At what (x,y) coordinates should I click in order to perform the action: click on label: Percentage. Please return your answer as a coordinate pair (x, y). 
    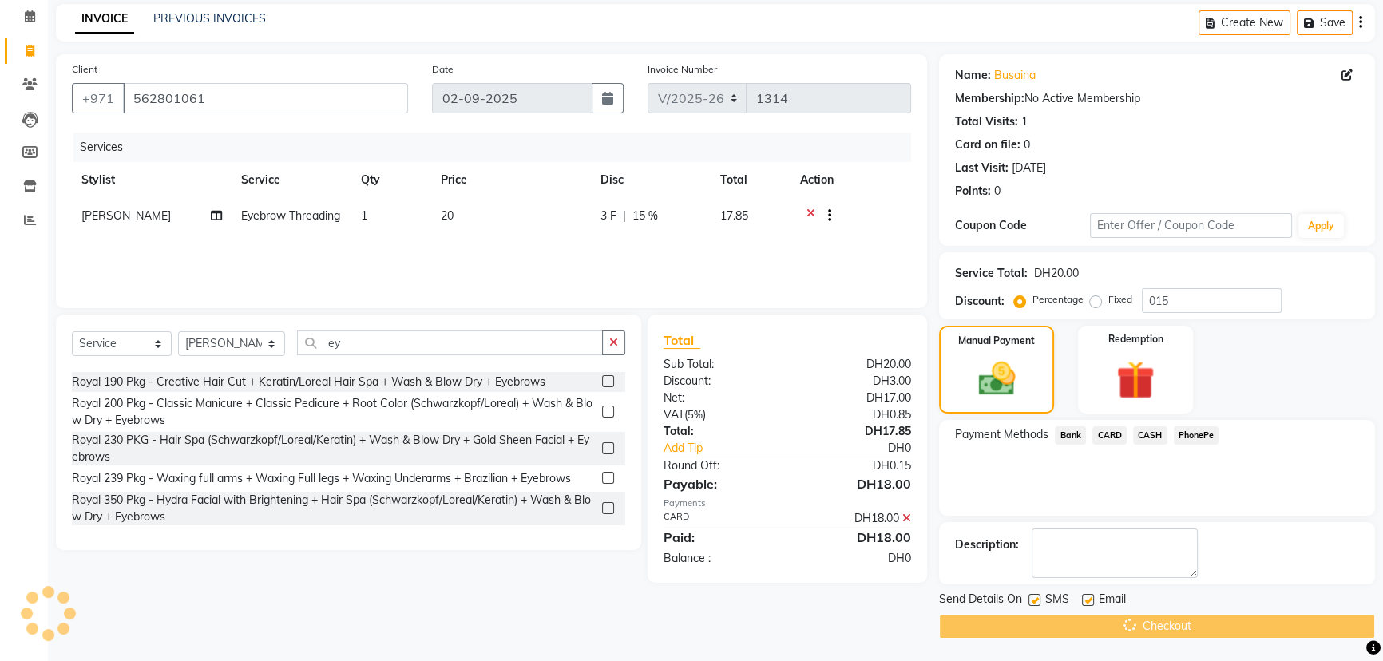
    Looking at the image, I should click on (1058, 299).